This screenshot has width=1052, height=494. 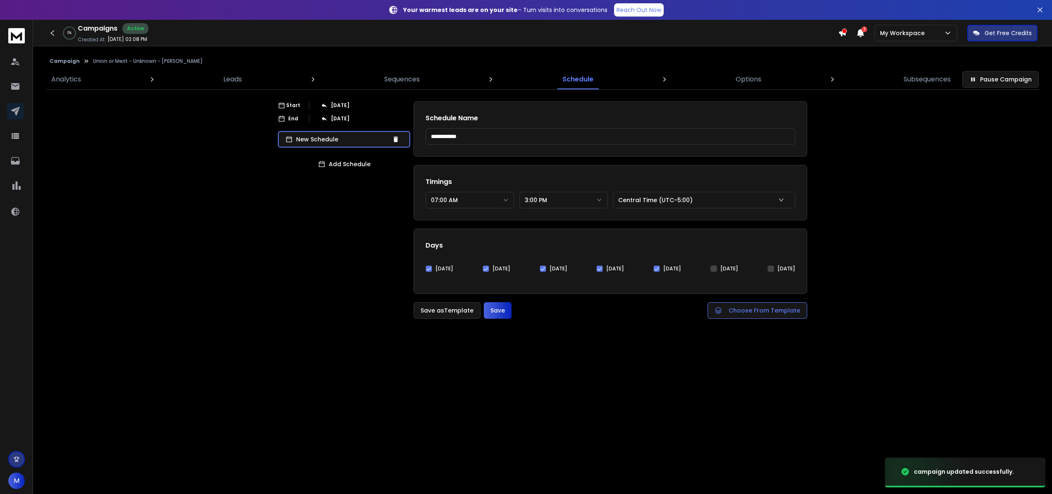 What do you see at coordinates (964, 472) in the screenshot?
I see `div: campaign updated successfully.` at bounding box center [964, 472].